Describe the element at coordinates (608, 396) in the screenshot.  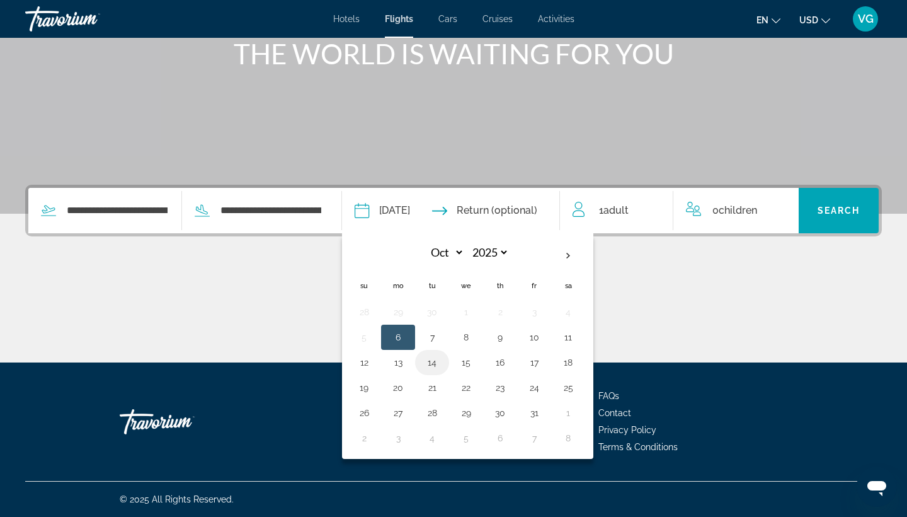
I see `a: FAQs` at that location.